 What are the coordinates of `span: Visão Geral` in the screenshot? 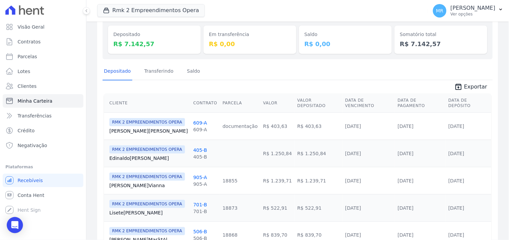 It's located at (31, 27).